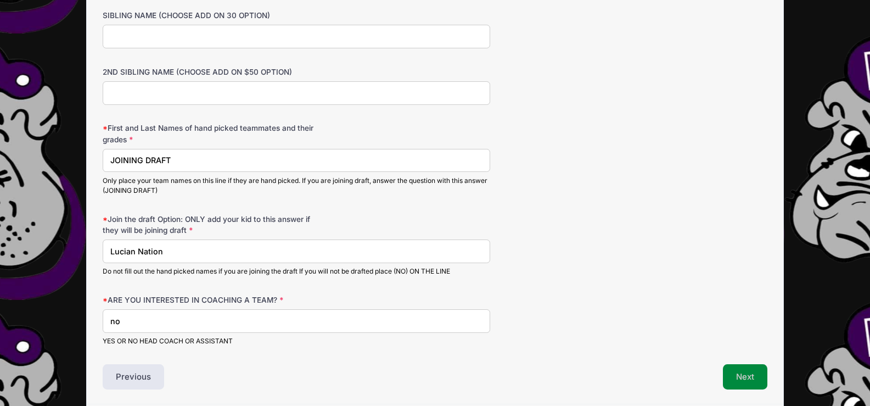 The image size is (870, 406). What do you see at coordinates (296, 185) in the screenshot?
I see `div: Only place your team names on this line if they are hand picked. If you are joining draft, answer...` at bounding box center [296, 185].